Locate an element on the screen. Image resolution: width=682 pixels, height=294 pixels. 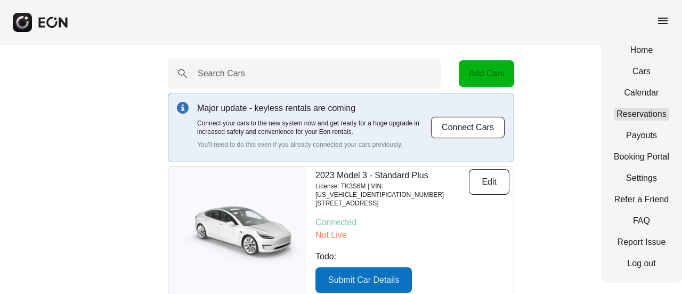
p: Not Live is located at coordinates (413, 235).